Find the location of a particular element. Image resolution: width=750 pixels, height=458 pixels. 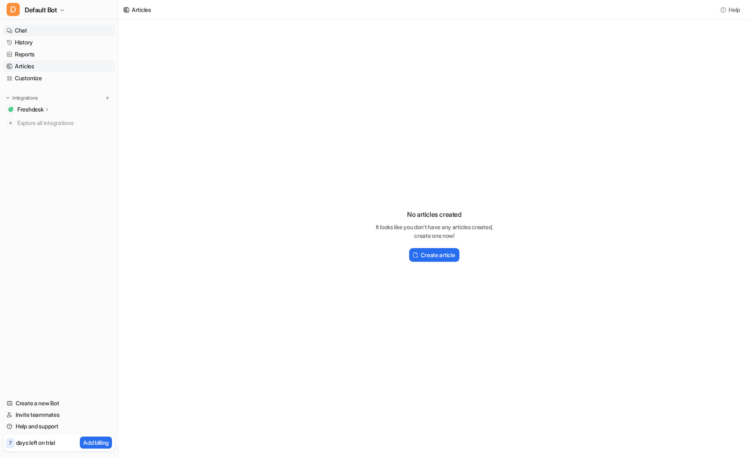

span: Default Bot is located at coordinates (41, 10).